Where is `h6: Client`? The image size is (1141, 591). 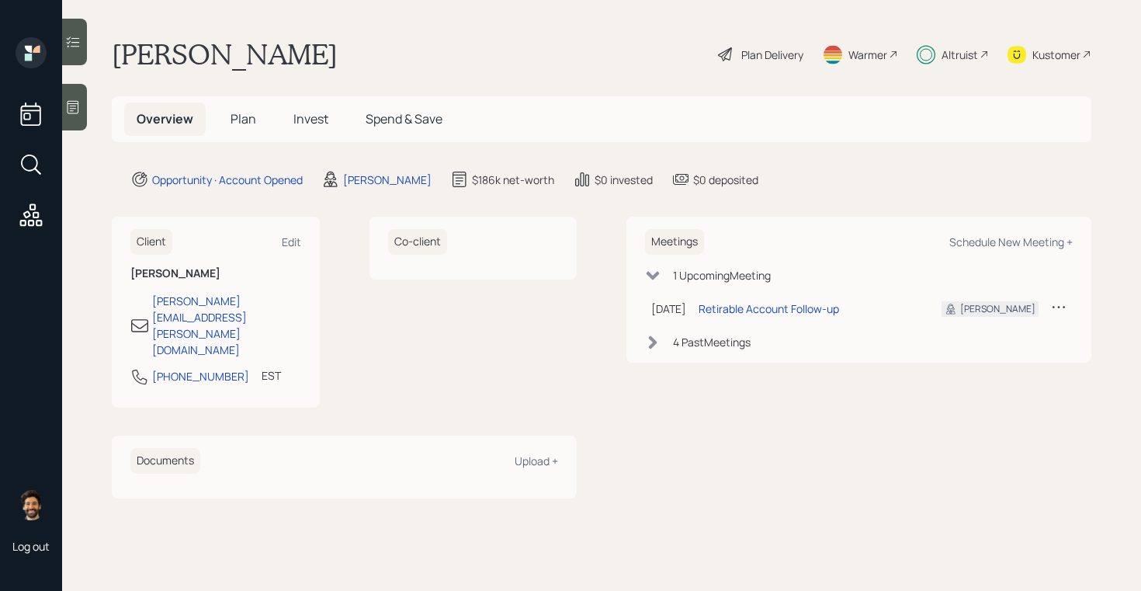 h6: Client is located at coordinates (151, 241).